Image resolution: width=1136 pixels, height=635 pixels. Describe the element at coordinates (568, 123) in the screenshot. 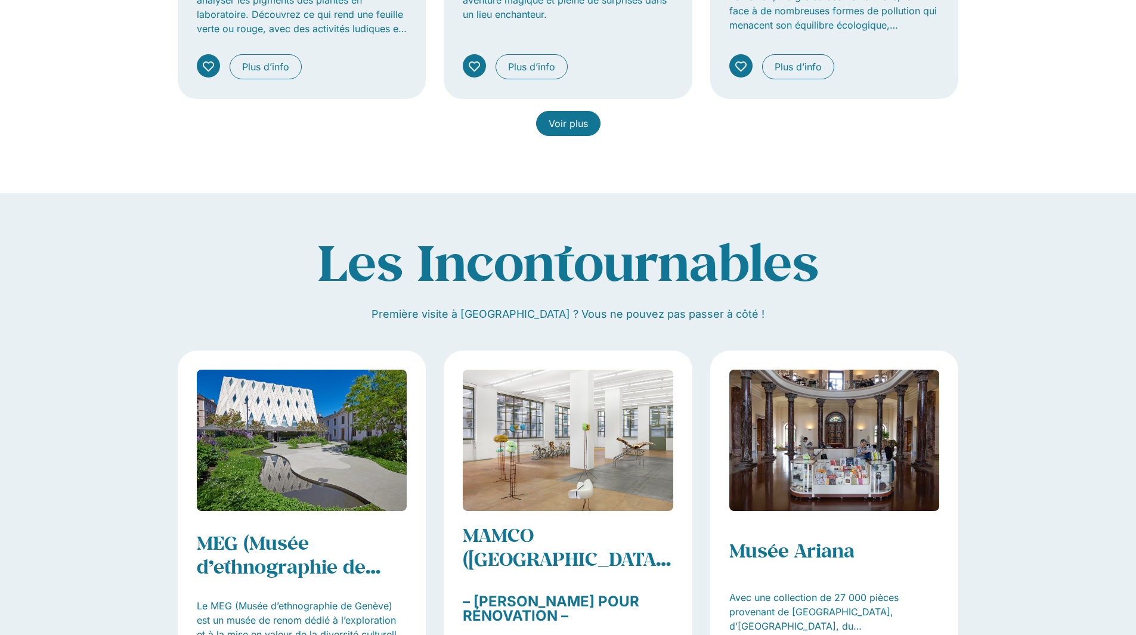

I see `a: Voir plus` at that location.